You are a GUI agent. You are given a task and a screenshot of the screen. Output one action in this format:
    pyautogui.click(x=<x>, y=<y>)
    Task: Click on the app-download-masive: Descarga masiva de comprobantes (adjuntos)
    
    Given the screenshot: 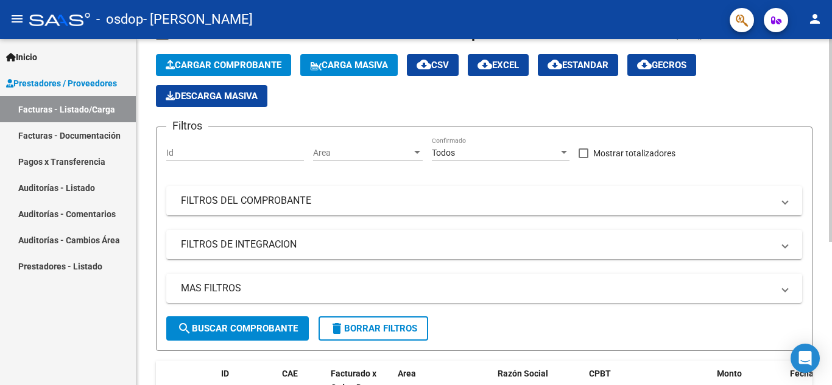 What is the action you would take?
    pyautogui.click(x=211, y=96)
    